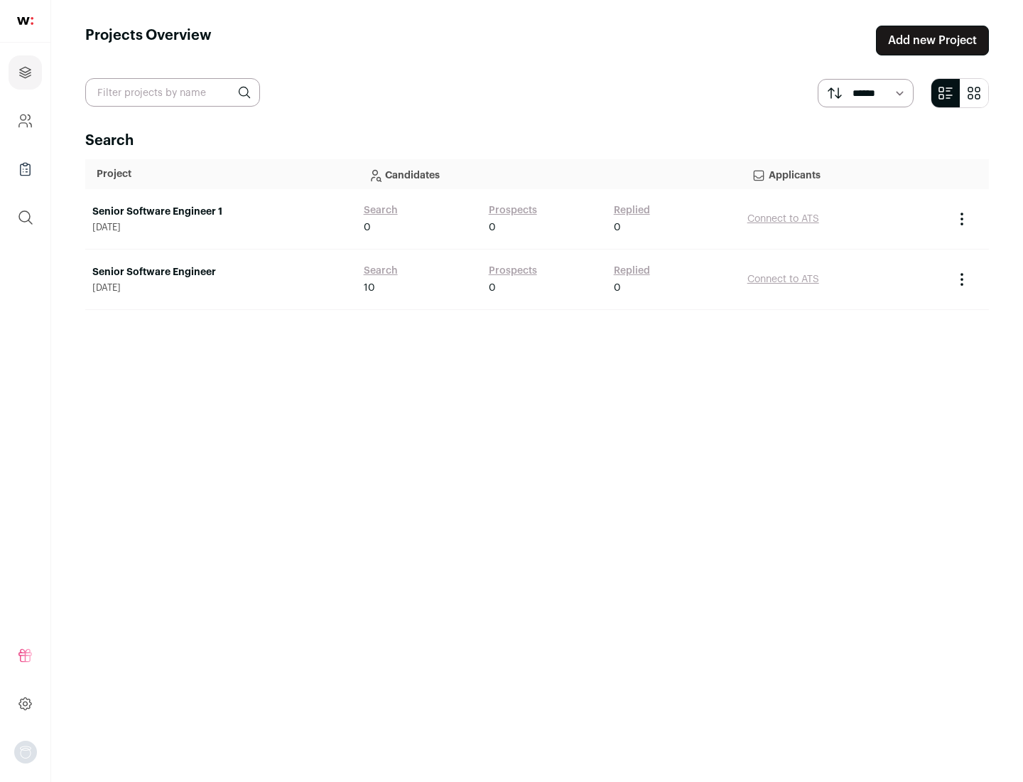 The height and width of the screenshot is (782, 1023). What do you see at coordinates (549, 174) in the screenshot?
I see `p: Candidates` at bounding box center [549, 174].